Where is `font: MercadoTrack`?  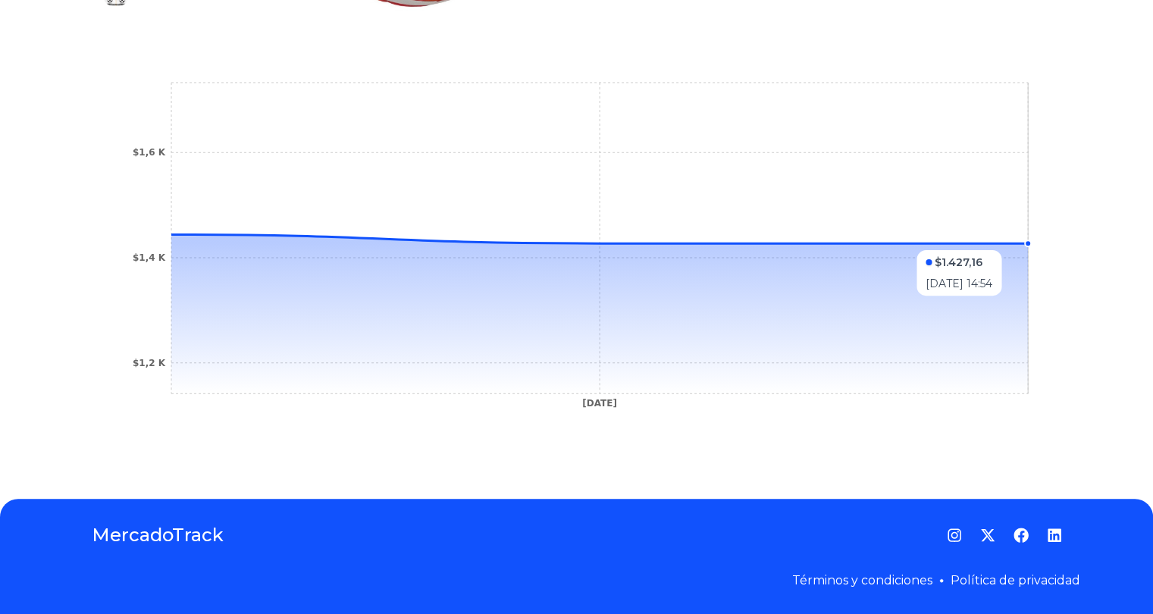 font: MercadoTrack is located at coordinates (158, 534).